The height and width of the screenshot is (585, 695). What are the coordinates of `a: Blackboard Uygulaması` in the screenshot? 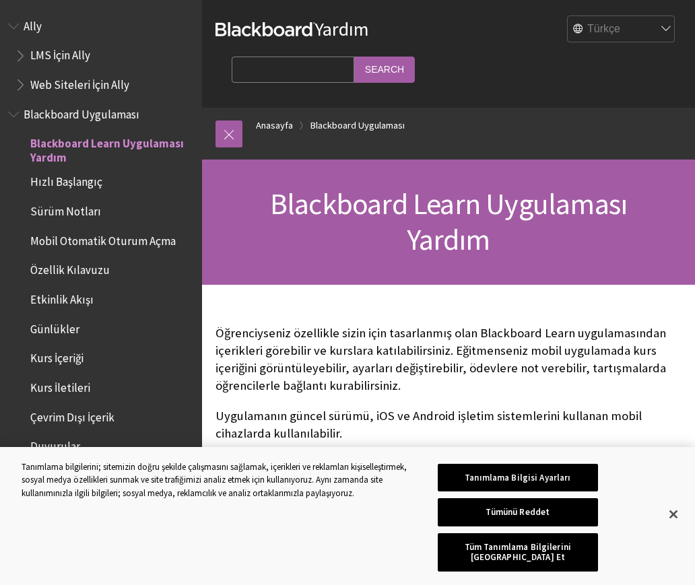 It's located at (357, 125).